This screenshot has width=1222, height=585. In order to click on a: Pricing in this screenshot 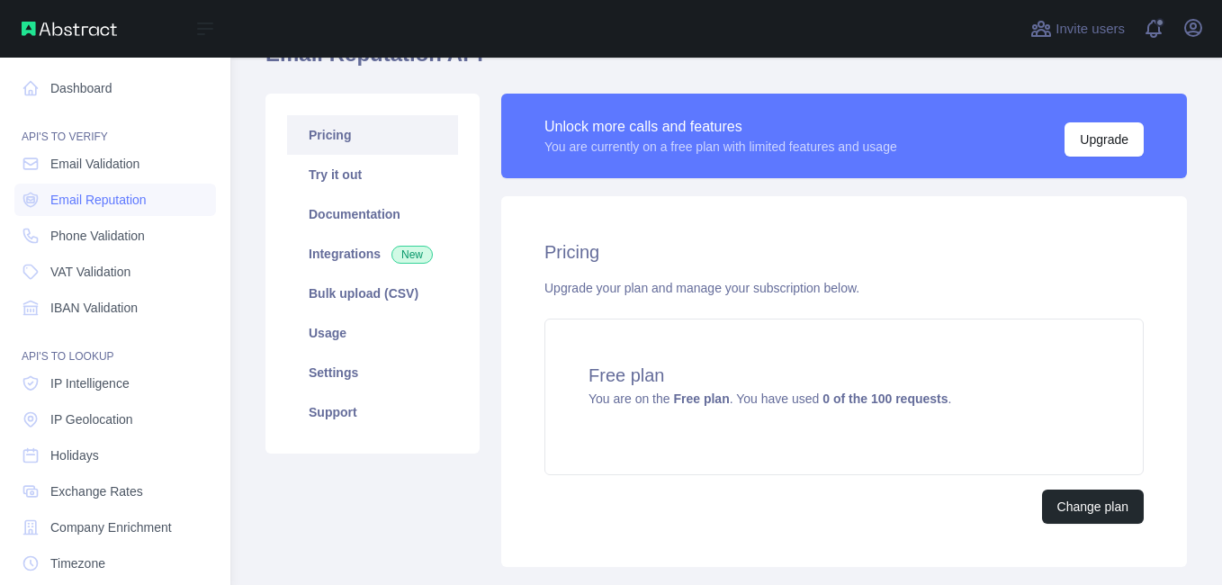, I will do `click(372, 135)`.